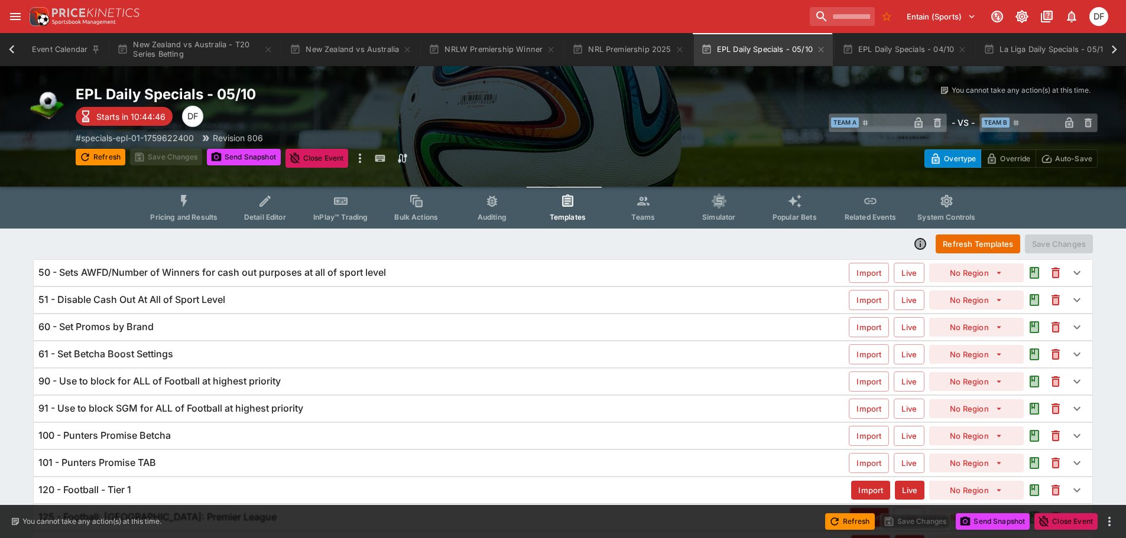 The height and width of the screenshot is (538, 1126). Describe the element at coordinates (995, 122) in the screenshot. I see `span: Team B` at that location.